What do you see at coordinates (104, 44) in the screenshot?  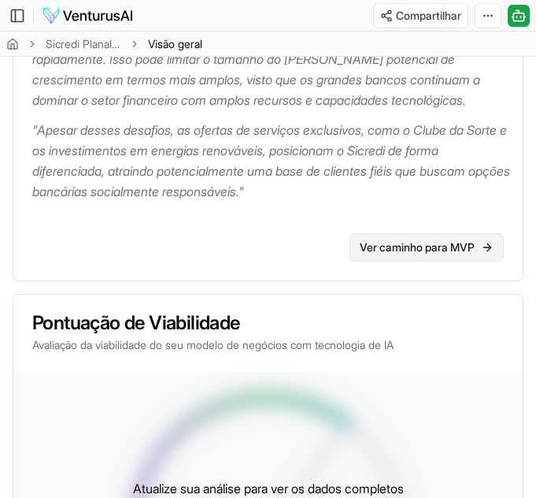 I see `nav: migalha de pão` at bounding box center [104, 44].